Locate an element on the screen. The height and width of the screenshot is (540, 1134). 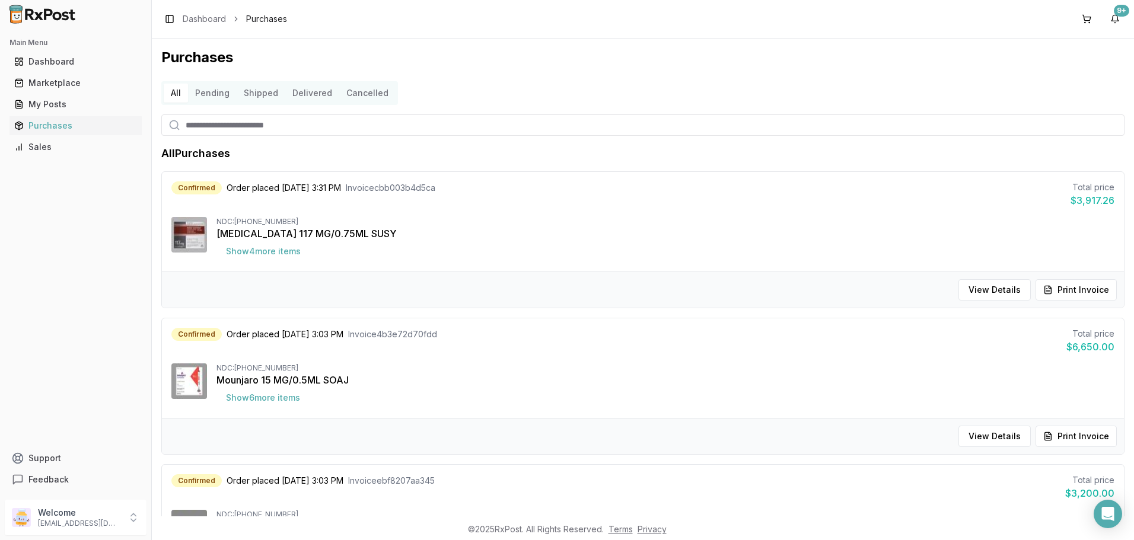
button: Delivered is located at coordinates (312, 93).